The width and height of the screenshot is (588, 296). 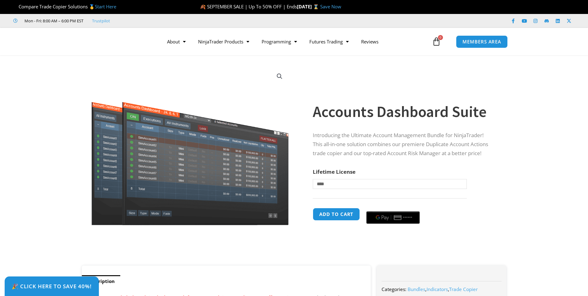 I want to click on a: Futures Trading, so click(x=329, y=42).